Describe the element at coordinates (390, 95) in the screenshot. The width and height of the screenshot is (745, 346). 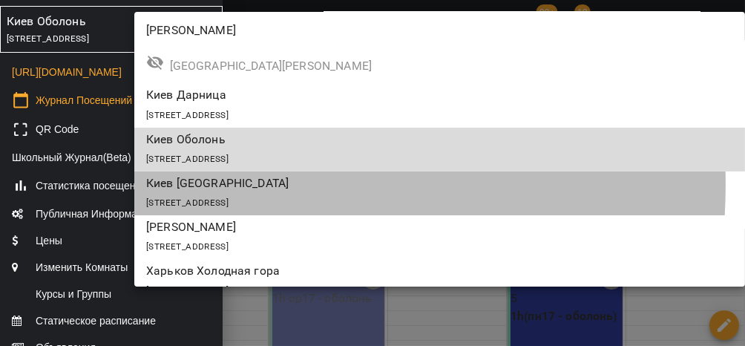
I see `p: Киев Дарница` at that location.